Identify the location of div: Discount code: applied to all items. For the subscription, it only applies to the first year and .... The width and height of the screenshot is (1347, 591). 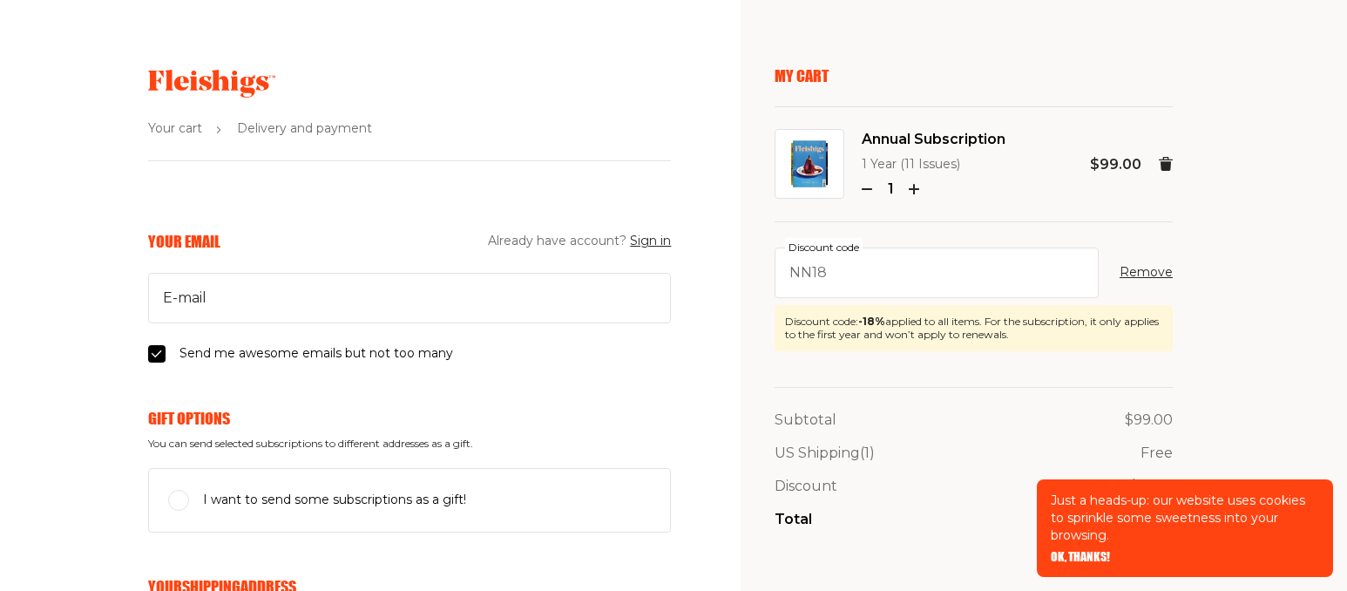
(973, 328).